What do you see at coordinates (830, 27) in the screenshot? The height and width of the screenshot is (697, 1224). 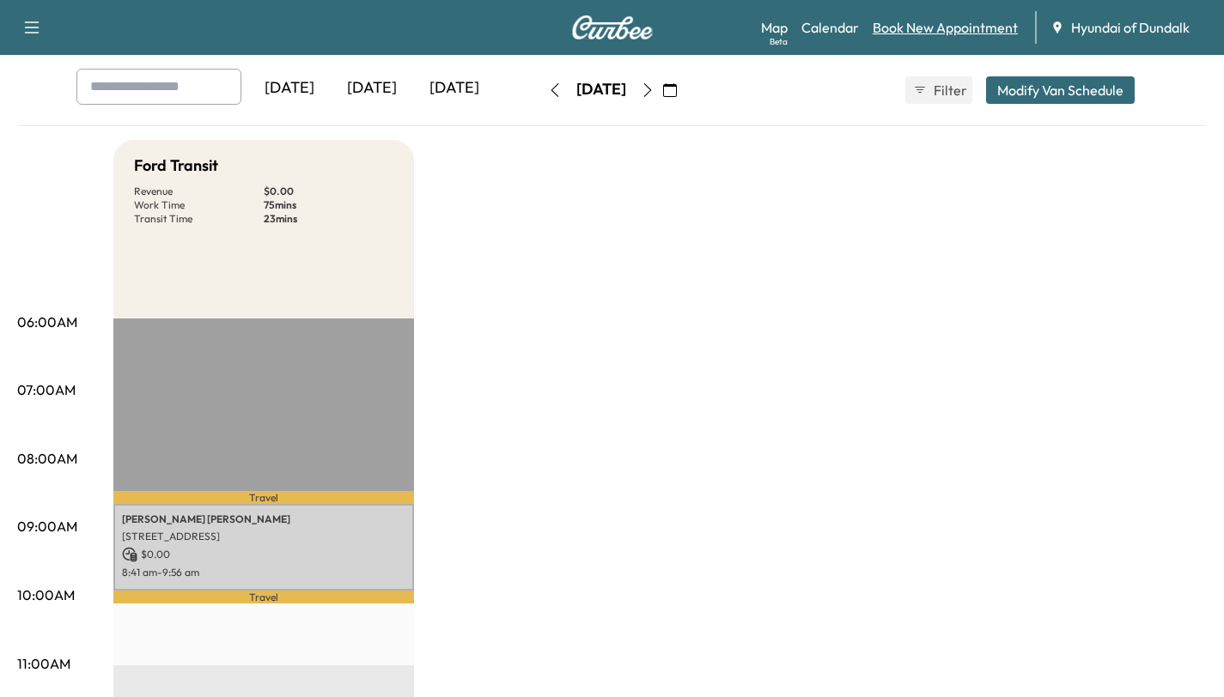 I see `a: Calendar` at bounding box center [830, 27].